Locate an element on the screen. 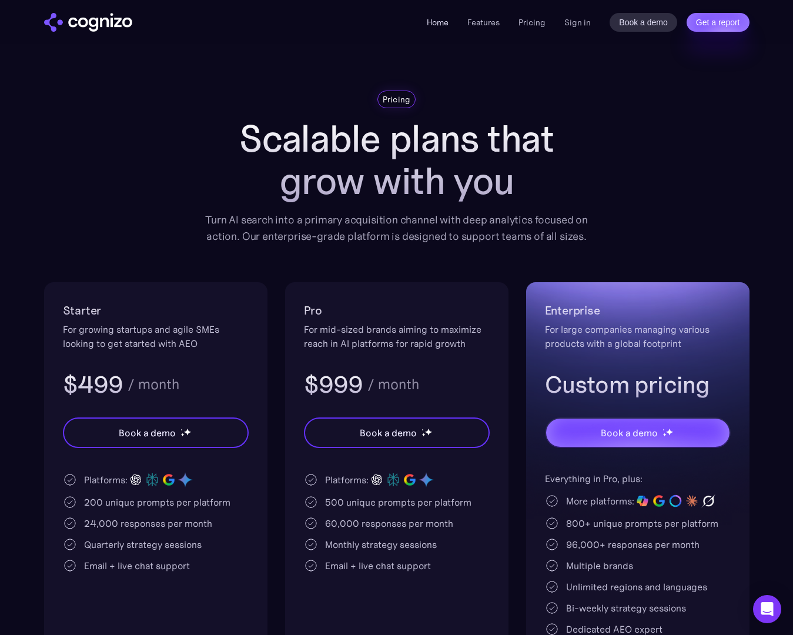 Image resolution: width=793 pixels, height=635 pixels. h3: Custom pricing is located at coordinates (638, 385).